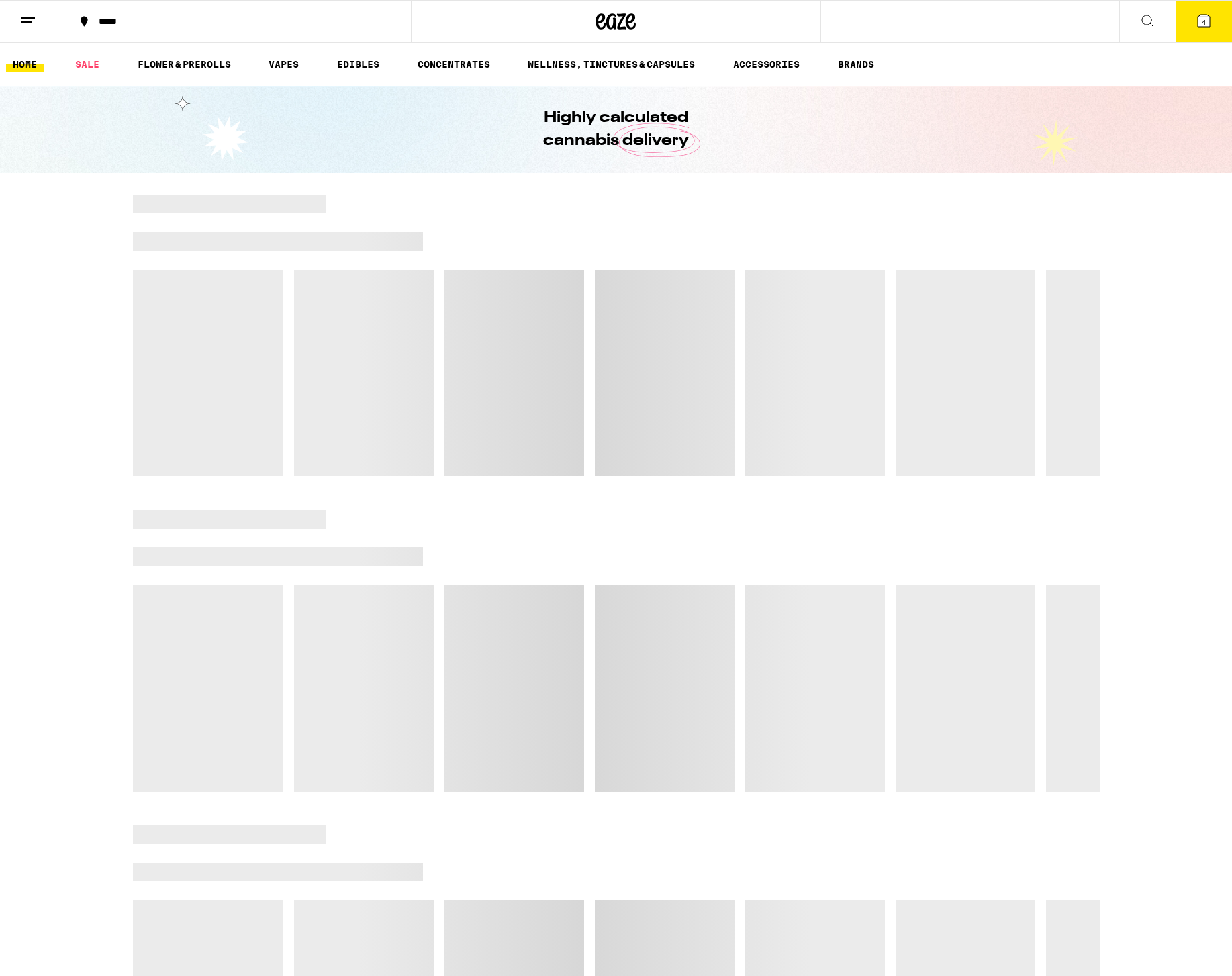 The image size is (1232, 976). Describe the element at coordinates (616, 129) in the screenshot. I see `h1: Highly calculated cannabis delivery` at that location.